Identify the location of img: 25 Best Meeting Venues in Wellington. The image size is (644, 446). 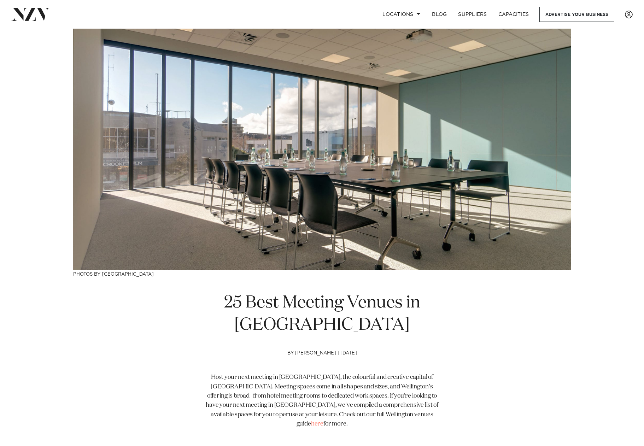
(322, 149).